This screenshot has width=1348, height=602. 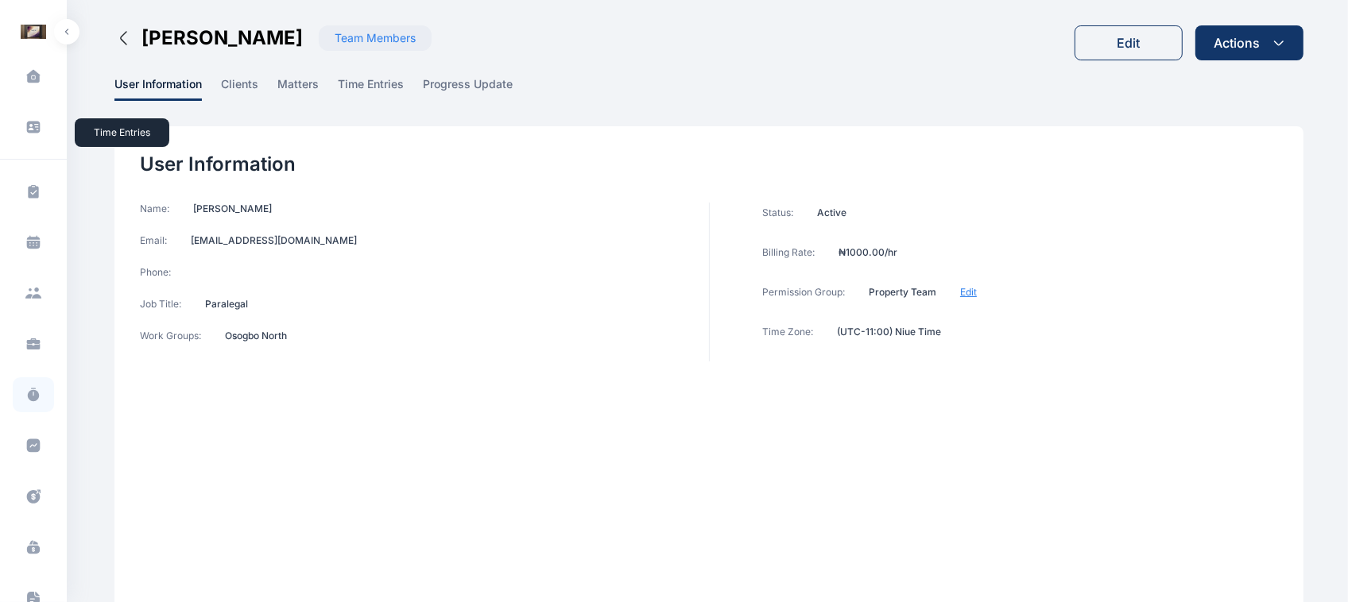 What do you see at coordinates (375, 38) in the screenshot?
I see `div: Team Members` at bounding box center [375, 38].